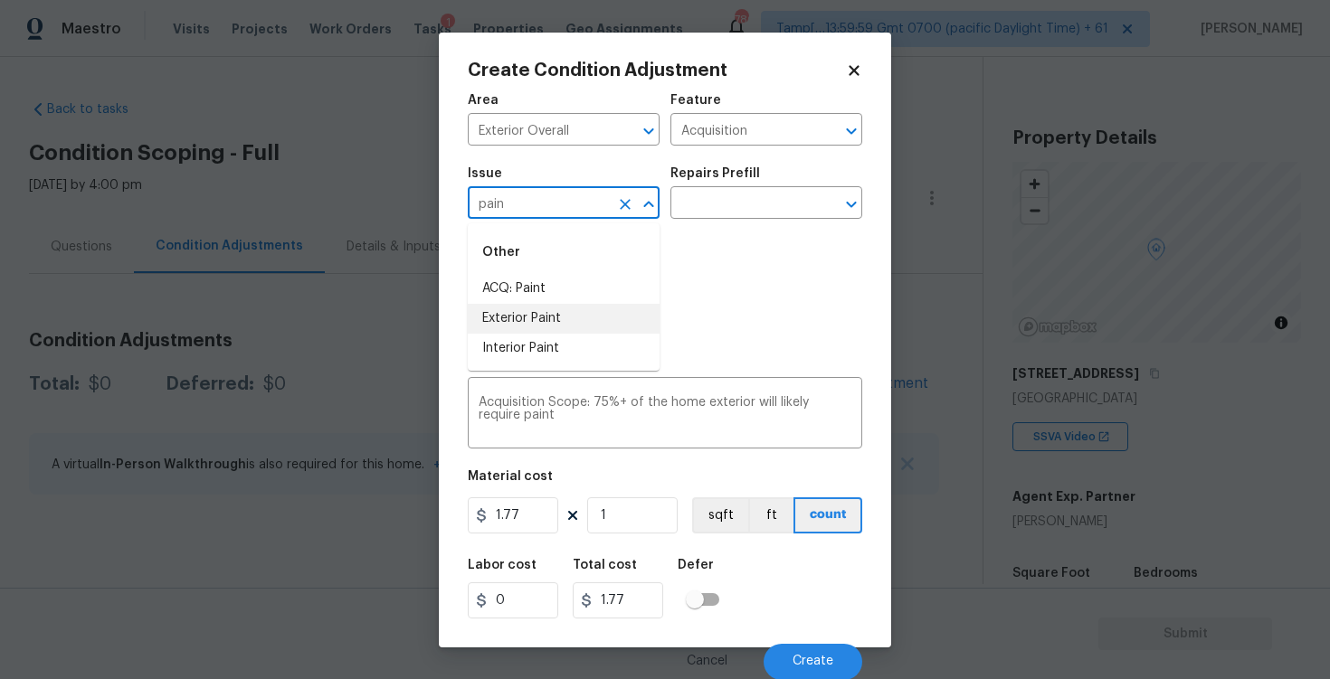  Describe the element at coordinates (696, 100) in the screenshot. I see `h5: Feature` at that location.